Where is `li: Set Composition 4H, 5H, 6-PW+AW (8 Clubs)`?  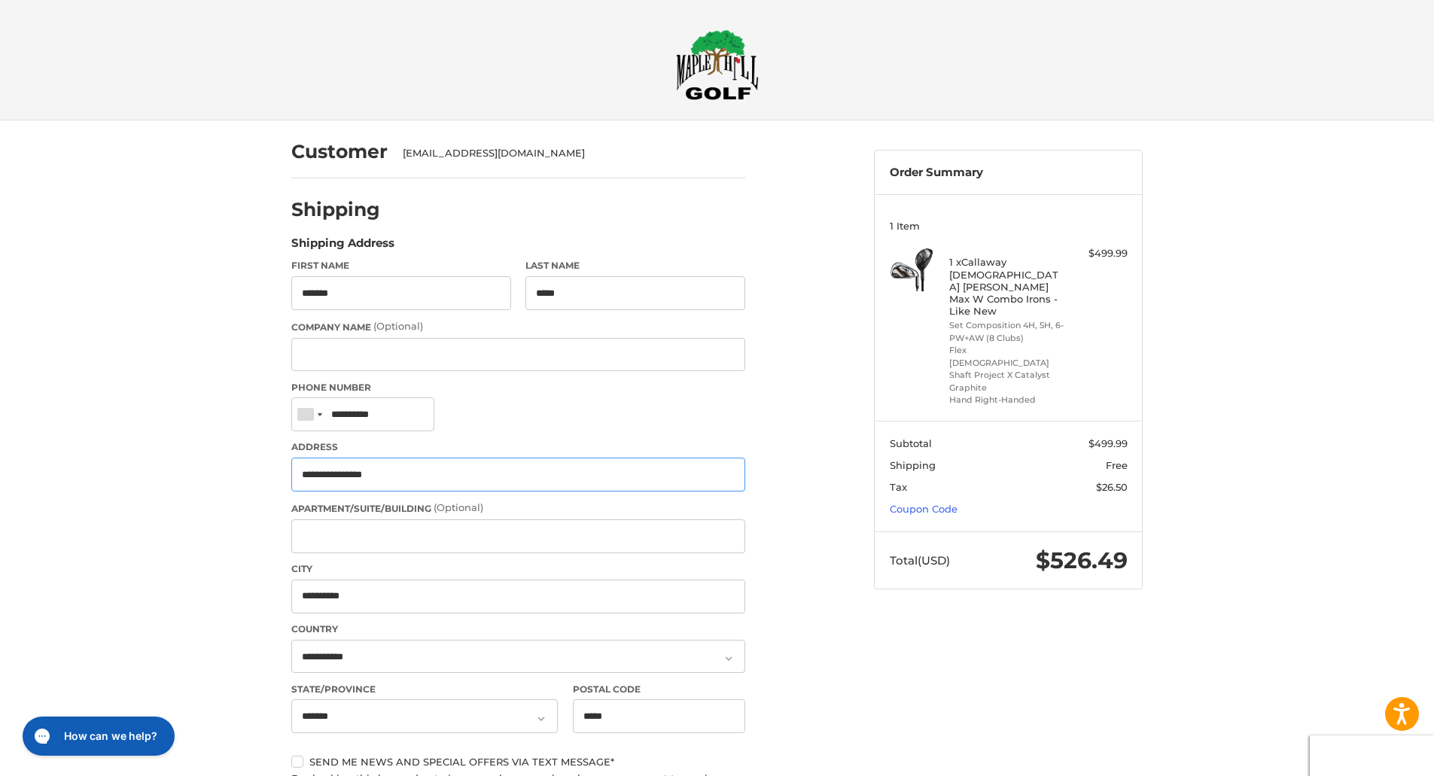 li: Set Composition 4H, 5H, 6-PW+AW (8 Clubs) is located at coordinates (1006, 331).